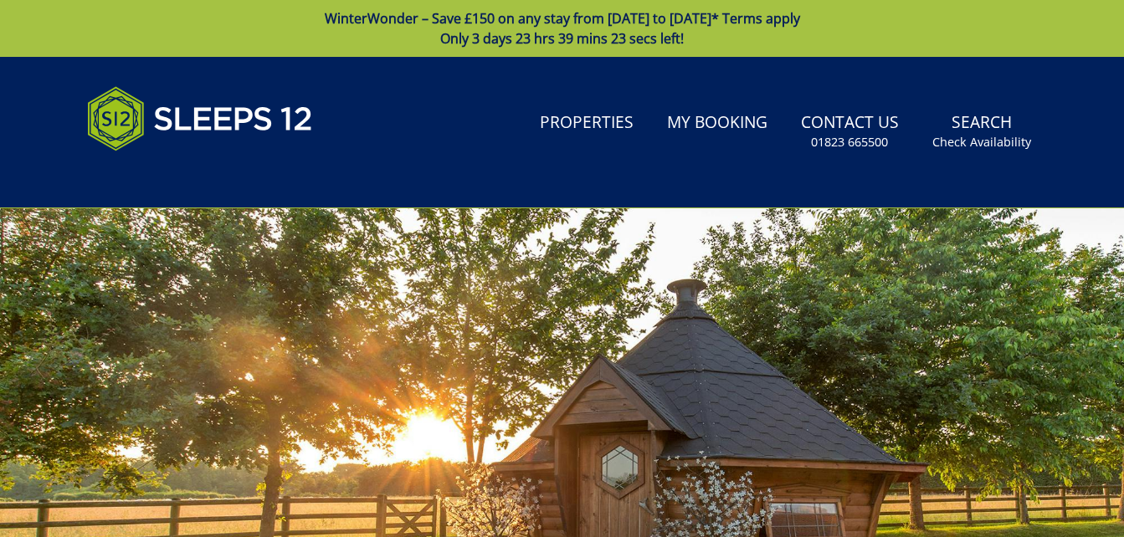  I want to click on a: Contact Us01823 665500, so click(849, 131).